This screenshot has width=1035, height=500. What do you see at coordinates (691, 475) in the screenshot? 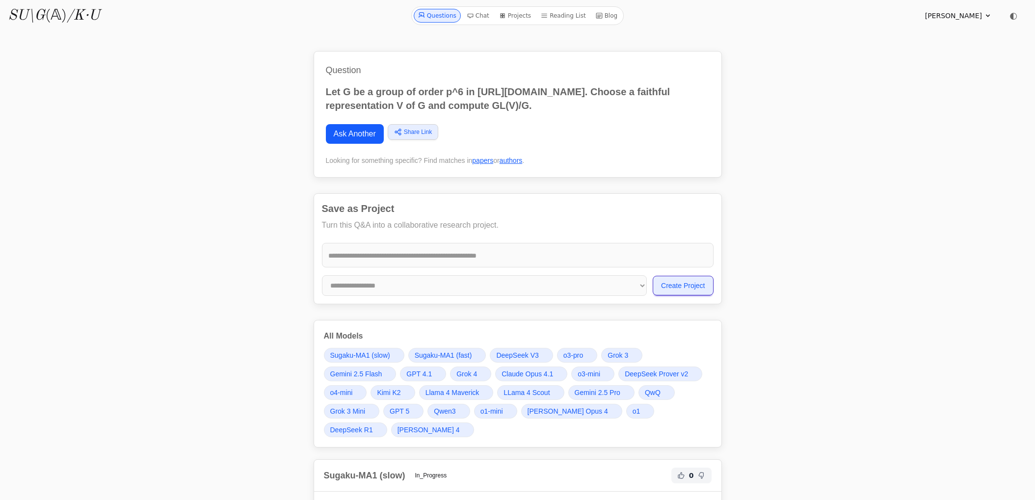
I see `span: 0` at bounding box center [691, 475].